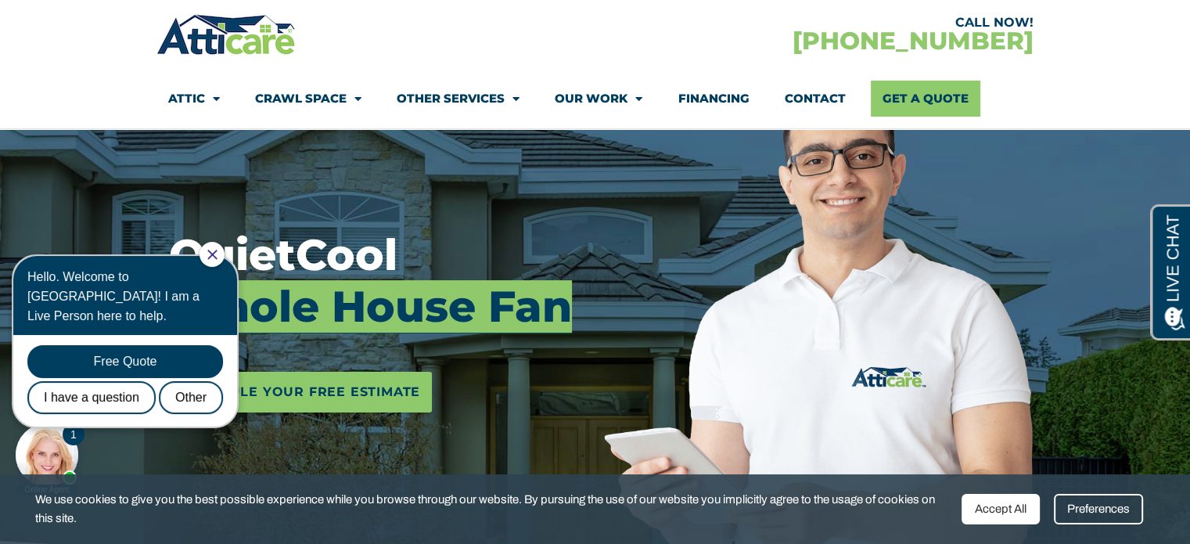 This screenshot has width=1190, height=544. I want to click on div: Free Quote, so click(117, 121).